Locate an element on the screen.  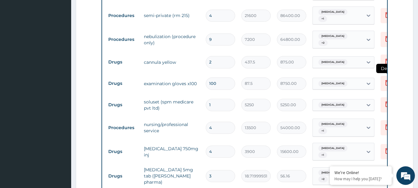
textarea: Type your message and hit 'Enter' is located at coordinates (60, 134).